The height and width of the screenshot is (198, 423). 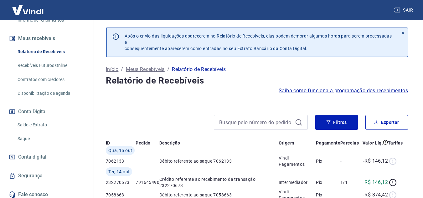 What do you see at coordinates (121, 195) in the screenshot?
I see `p: 7058663` at bounding box center [121, 195].